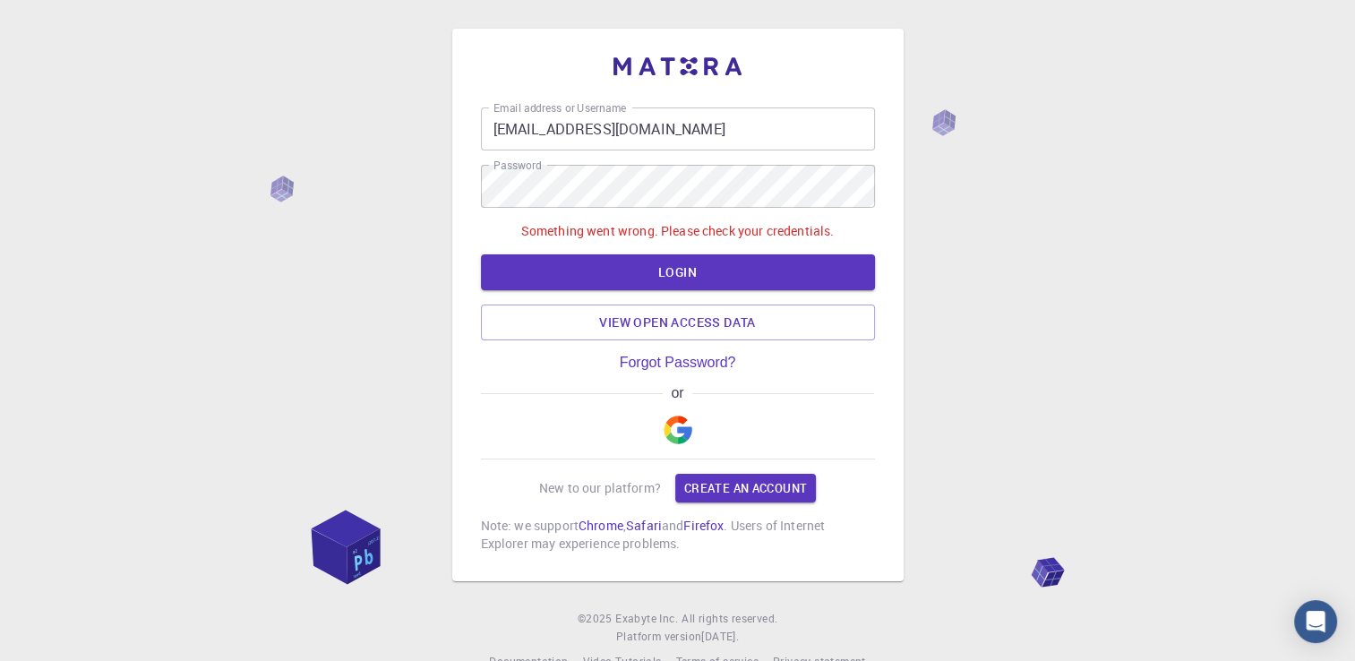  Describe the element at coordinates (597, 619) in the screenshot. I see `span: © 2025` at that location.